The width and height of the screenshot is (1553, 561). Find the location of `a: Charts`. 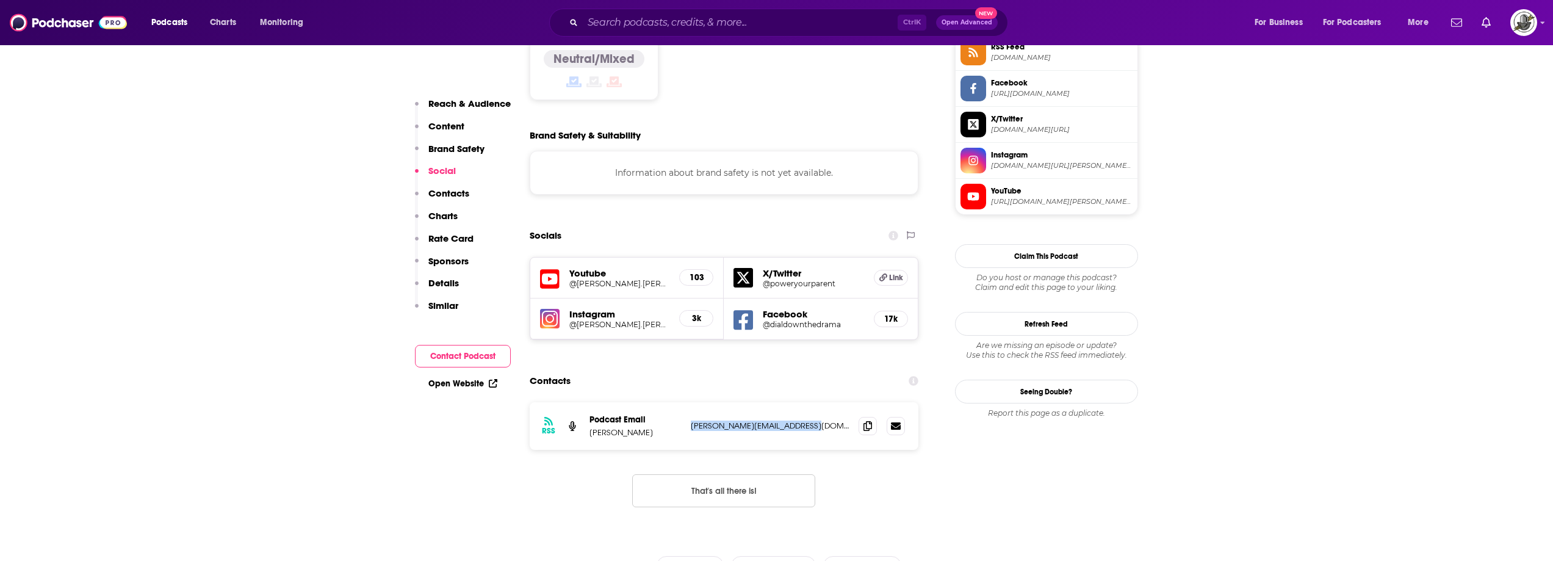

a: Charts is located at coordinates (223, 23).